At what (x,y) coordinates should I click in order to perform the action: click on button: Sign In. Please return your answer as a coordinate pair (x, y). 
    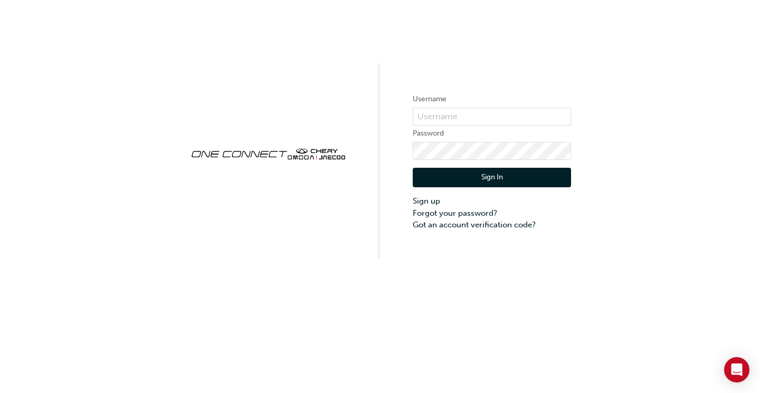
    Looking at the image, I should click on (492, 178).